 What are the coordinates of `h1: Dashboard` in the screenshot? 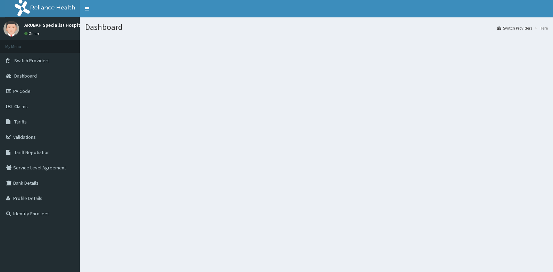 It's located at (316, 27).